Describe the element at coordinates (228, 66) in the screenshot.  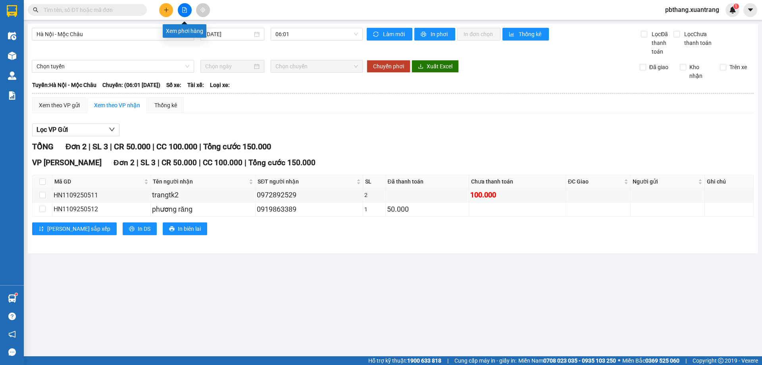
I see `input: Chọn ngày` at that location.